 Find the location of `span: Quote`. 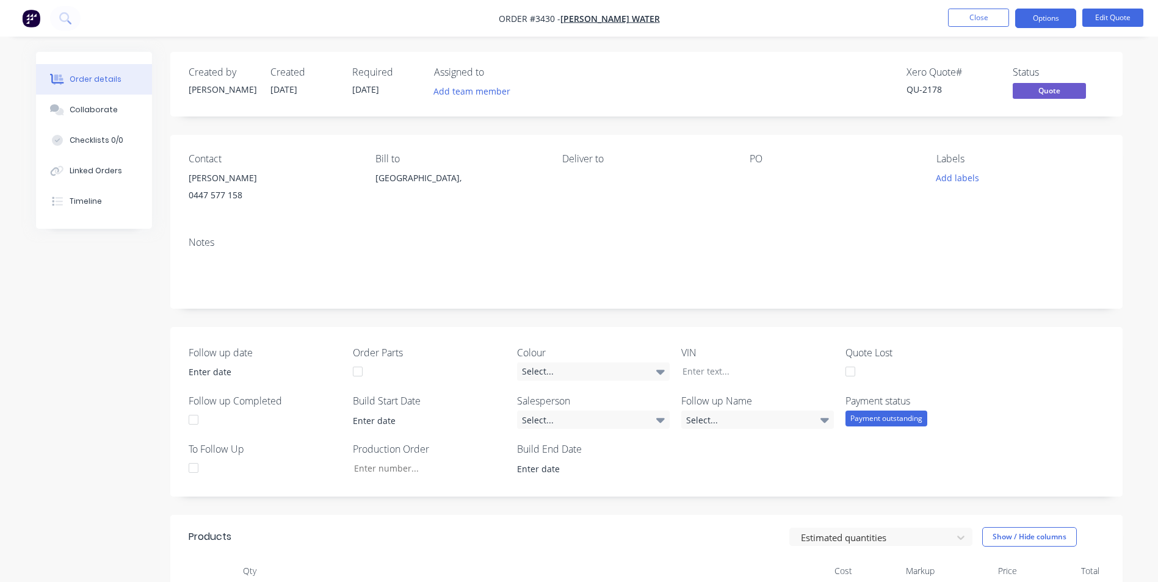

span: Quote is located at coordinates (1050, 90).